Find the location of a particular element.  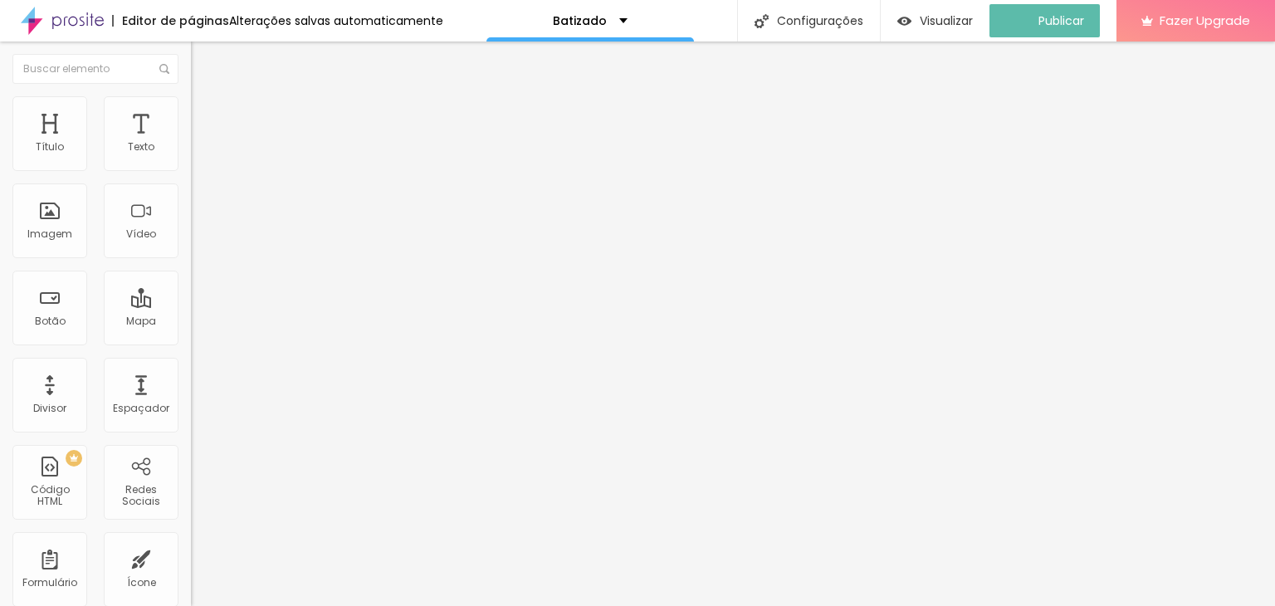

span: Fazer Upgrade is located at coordinates (1204, 20).